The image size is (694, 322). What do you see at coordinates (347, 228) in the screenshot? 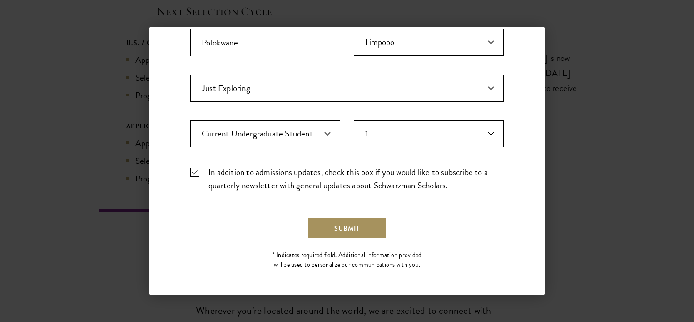
I see `button: Submit` at bounding box center [347, 228].